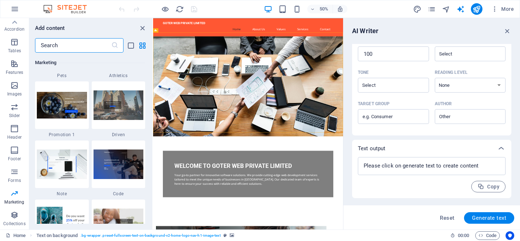 This screenshot has height=241, width=520. I want to click on button: Reset, so click(447, 218).